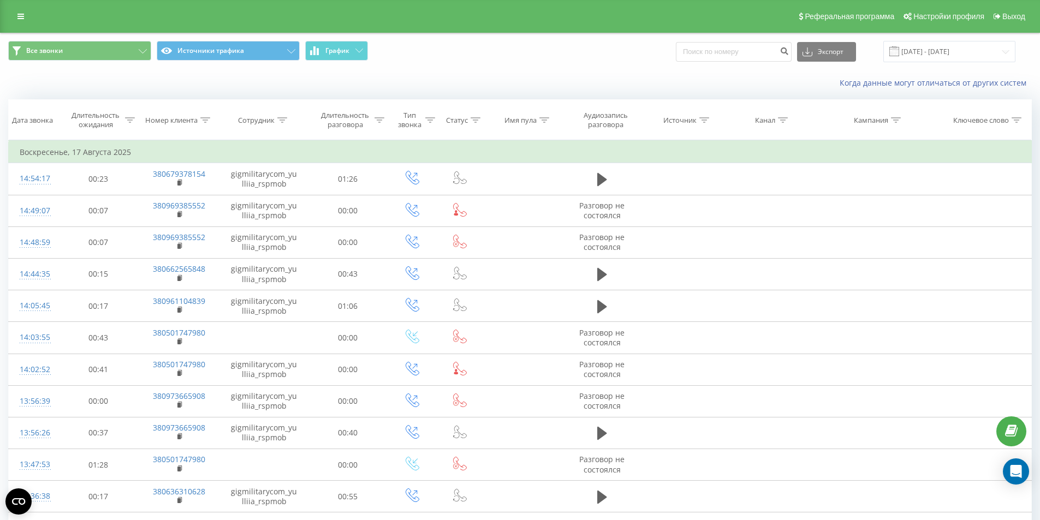 This screenshot has height=520, width=1040. I want to click on div: Длительность разговора, so click(345, 120).